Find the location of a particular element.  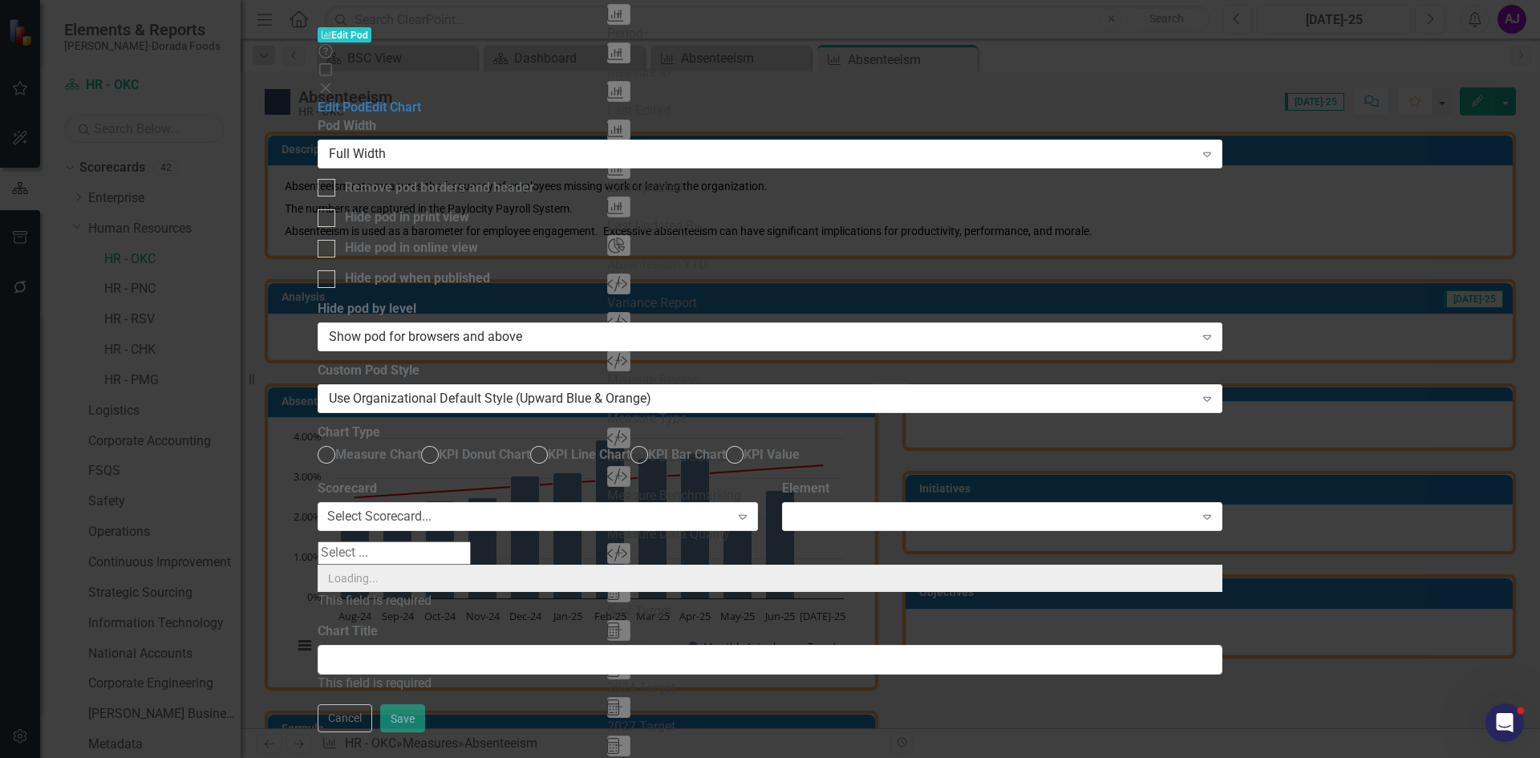

label: Chart Title is located at coordinates (347, 631).